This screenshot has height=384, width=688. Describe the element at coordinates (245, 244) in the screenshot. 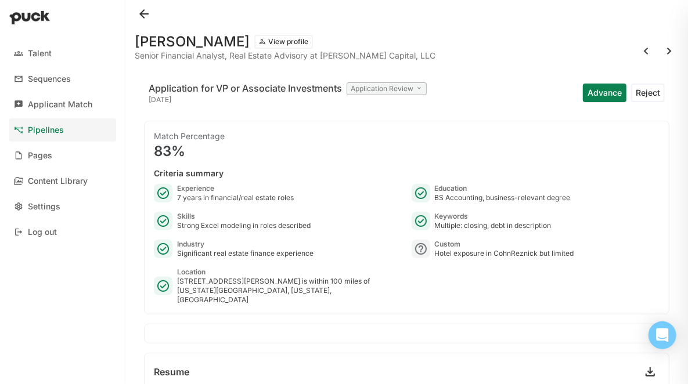

I see `div: Industry` at that location.